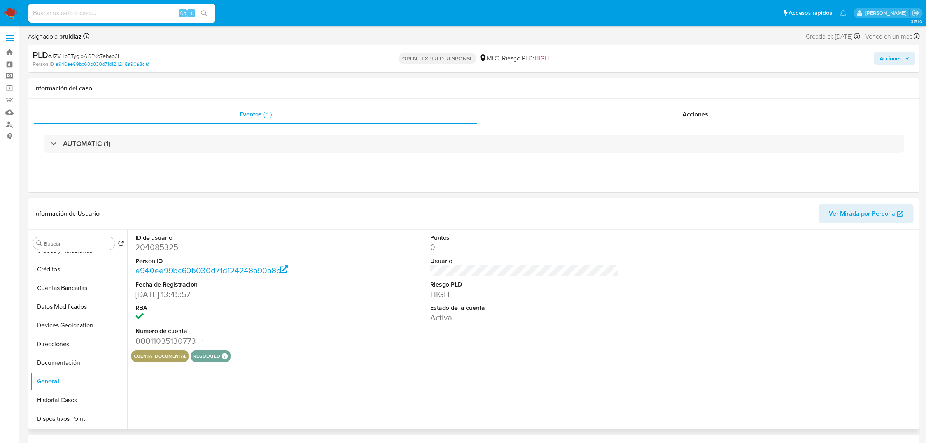 Image resolution: width=926 pixels, height=443 pixels. Describe the element at coordinates (525, 317) in the screenshot. I see `dd: Activa` at that location.